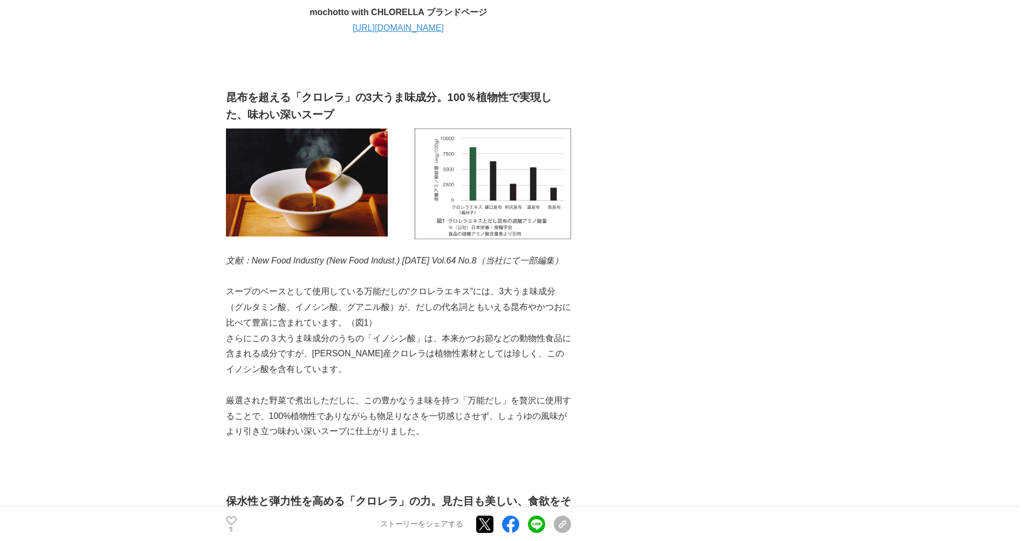  I want to click on p: 厳選された野菜で煮出しただしに、この豊かなうま味を持つ「万能だし」を贅沢に使用することで、100%植物性でありながらも物足りなさを一切感じさせず、しょうゆの風味がより引き立つ味わい深いスープに仕..., so click(399, 416).